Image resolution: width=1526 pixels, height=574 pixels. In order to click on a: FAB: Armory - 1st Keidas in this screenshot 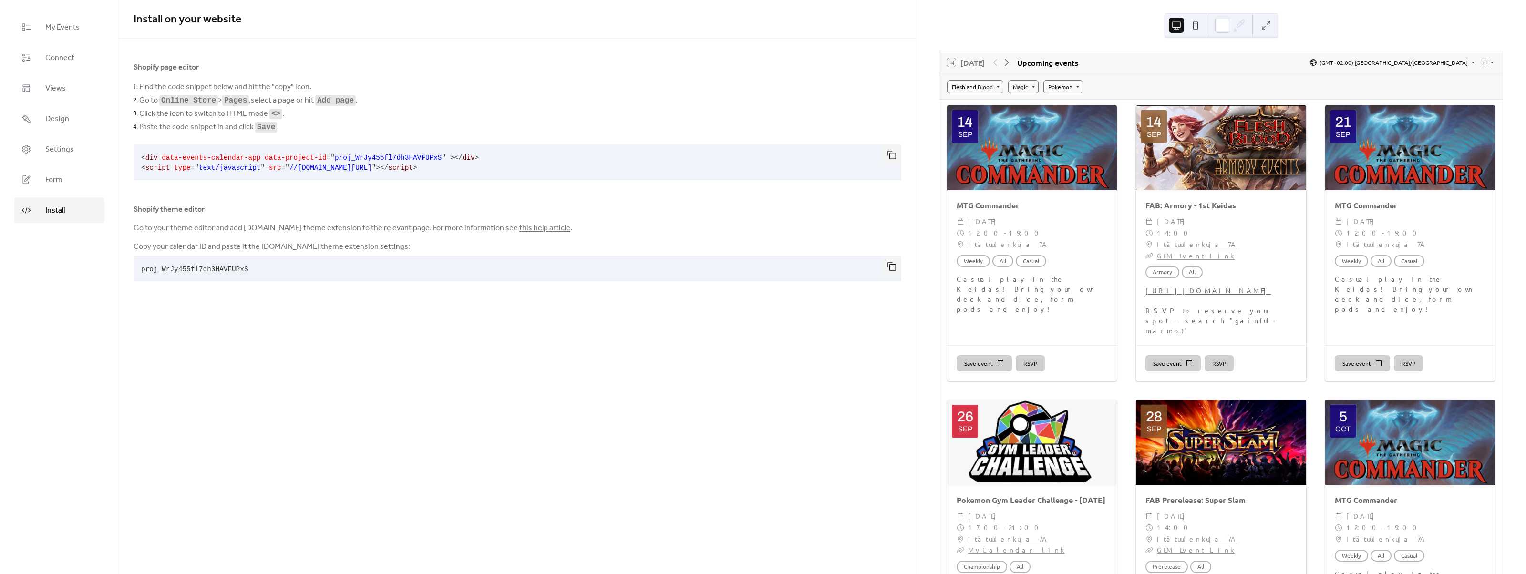, I will do `click(1190, 205)`.